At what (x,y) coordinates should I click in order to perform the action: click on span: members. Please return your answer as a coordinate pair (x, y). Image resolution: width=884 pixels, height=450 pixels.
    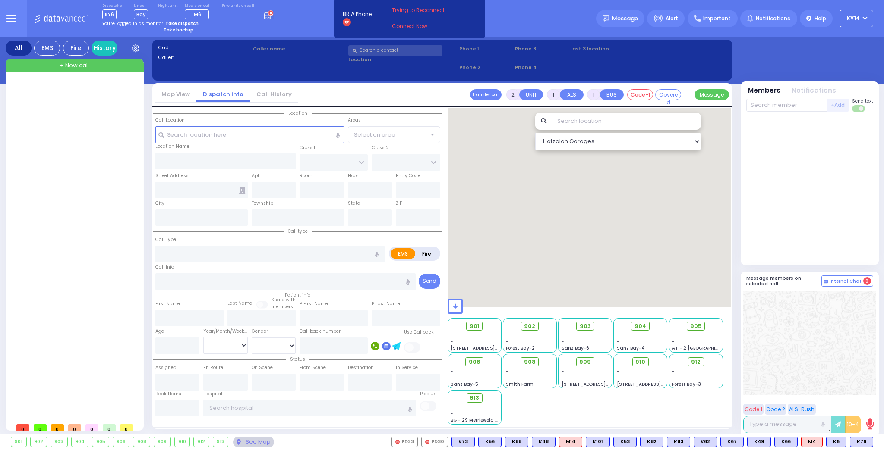
    Looking at the image, I should click on (282, 307).